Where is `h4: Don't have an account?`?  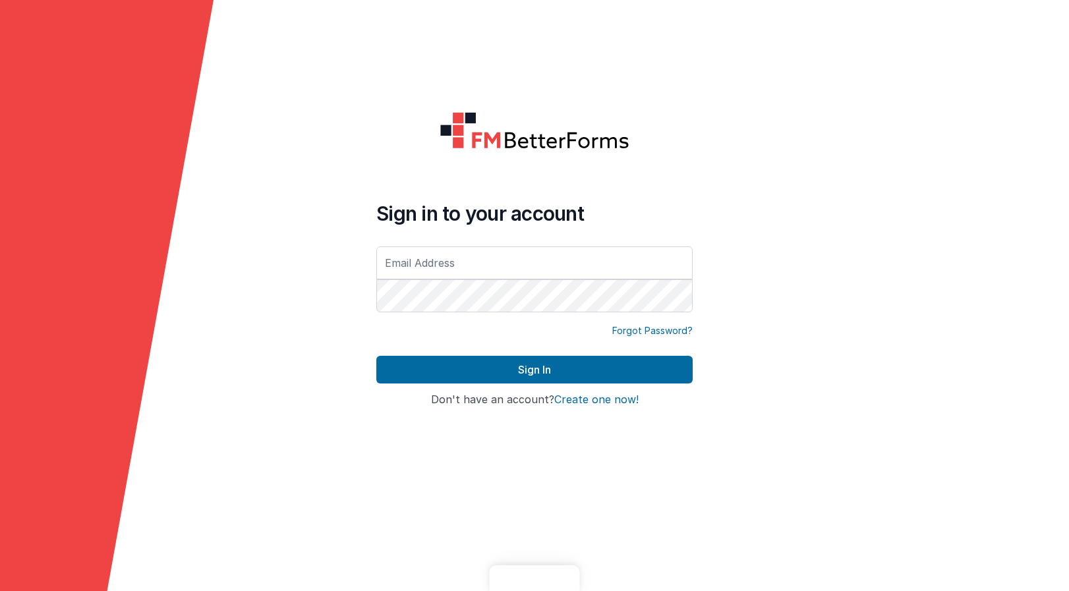
h4: Don't have an account? is located at coordinates (534, 400).